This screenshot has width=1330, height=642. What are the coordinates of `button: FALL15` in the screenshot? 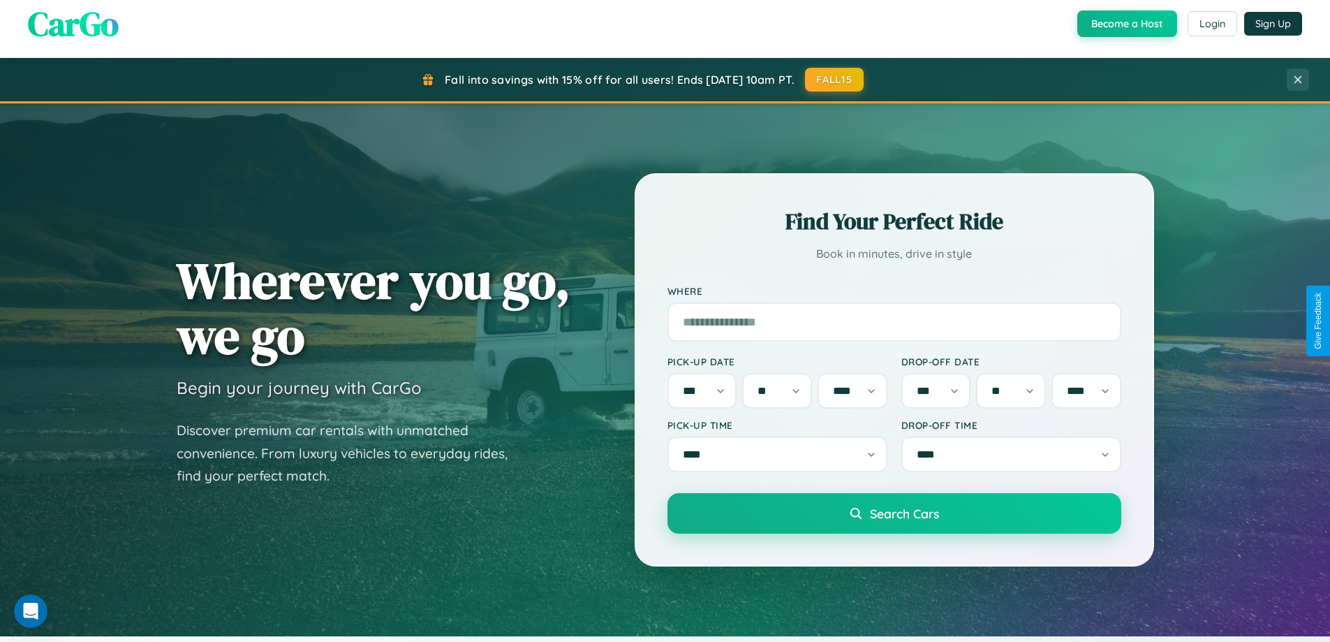 It's located at (835, 80).